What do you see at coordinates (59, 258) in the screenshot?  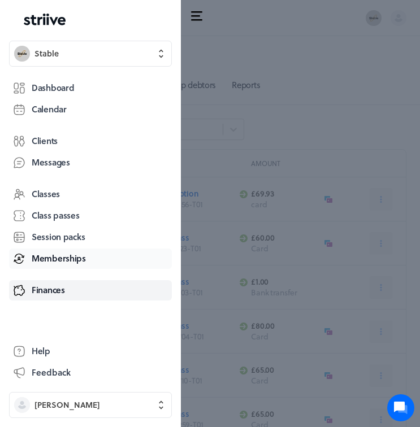 I see `span: Memberships` at bounding box center [59, 258].